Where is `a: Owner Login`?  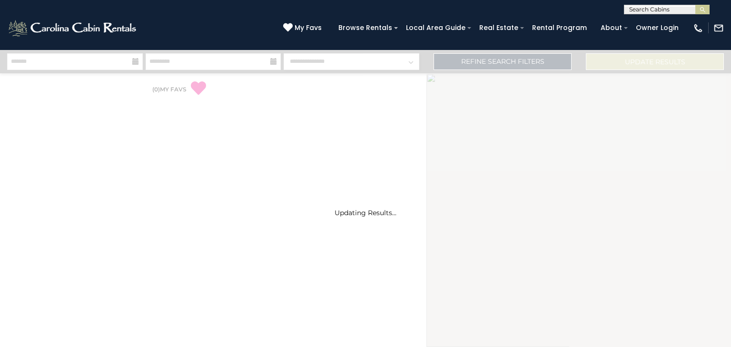 a: Owner Login is located at coordinates (658, 28).